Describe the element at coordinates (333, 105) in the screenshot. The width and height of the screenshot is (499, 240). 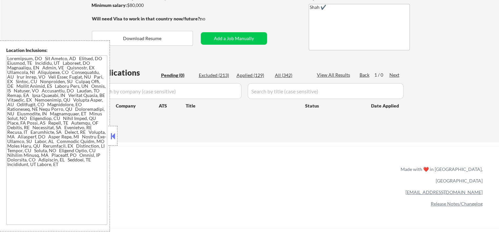
I see `div: Status` at that location.